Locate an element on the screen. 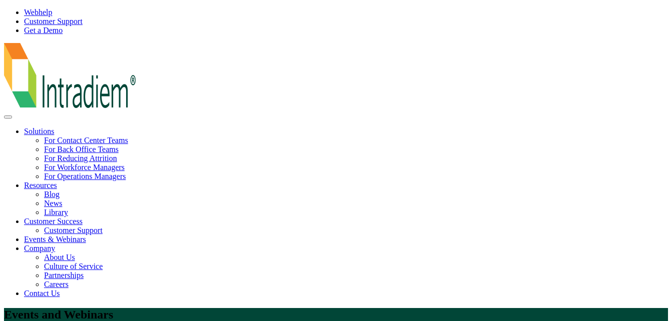  a: Company is located at coordinates (40, 248).